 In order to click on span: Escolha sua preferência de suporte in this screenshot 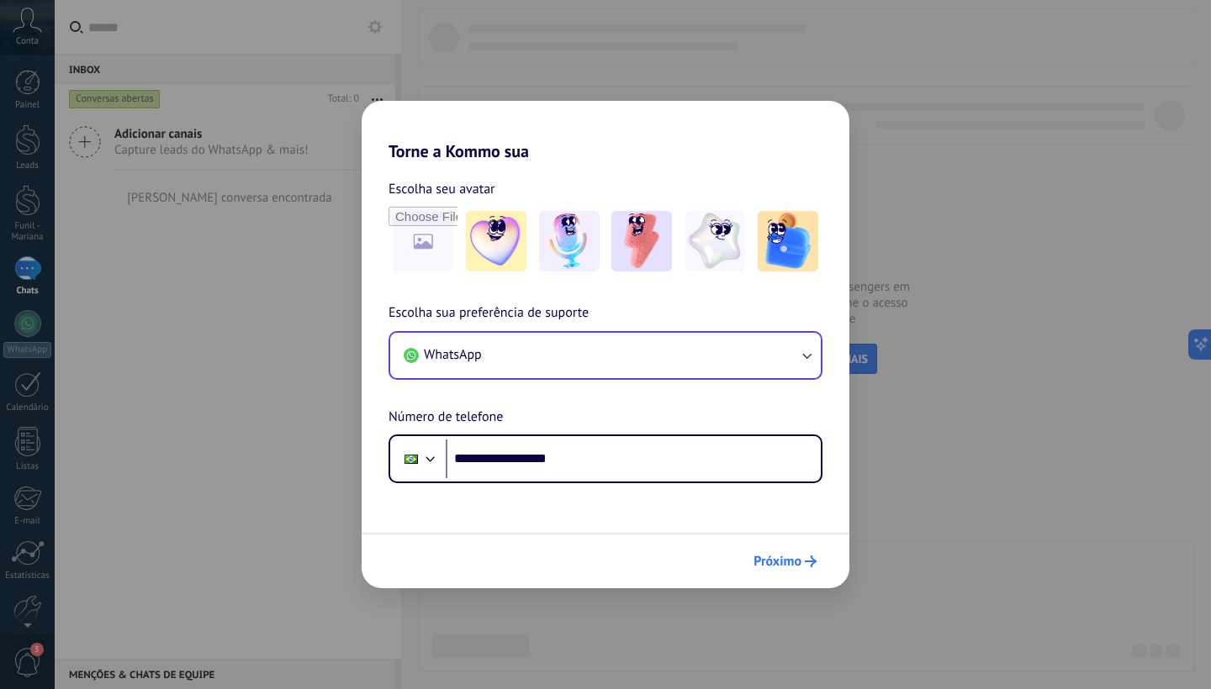, I will do `click(488, 314)`.